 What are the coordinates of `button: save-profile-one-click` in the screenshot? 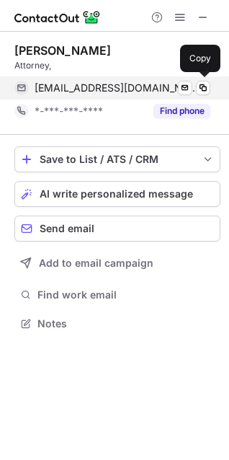 It's located at (118, 159).